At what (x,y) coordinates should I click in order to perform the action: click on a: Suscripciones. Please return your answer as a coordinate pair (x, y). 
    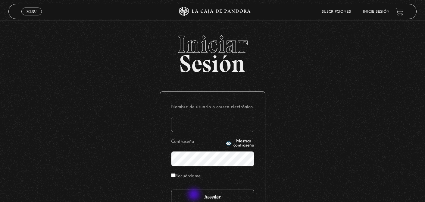
    Looking at the image, I should click on (336, 12).